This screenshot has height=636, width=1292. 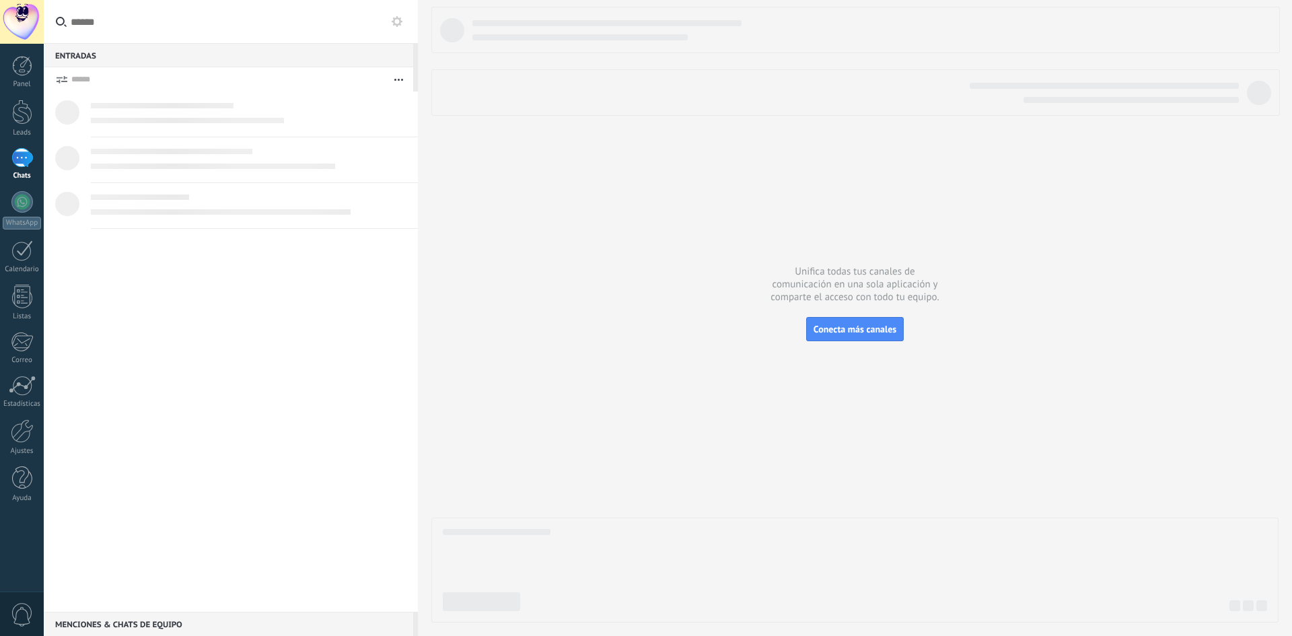 I want to click on div: Chats, so click(x=22, y=176).